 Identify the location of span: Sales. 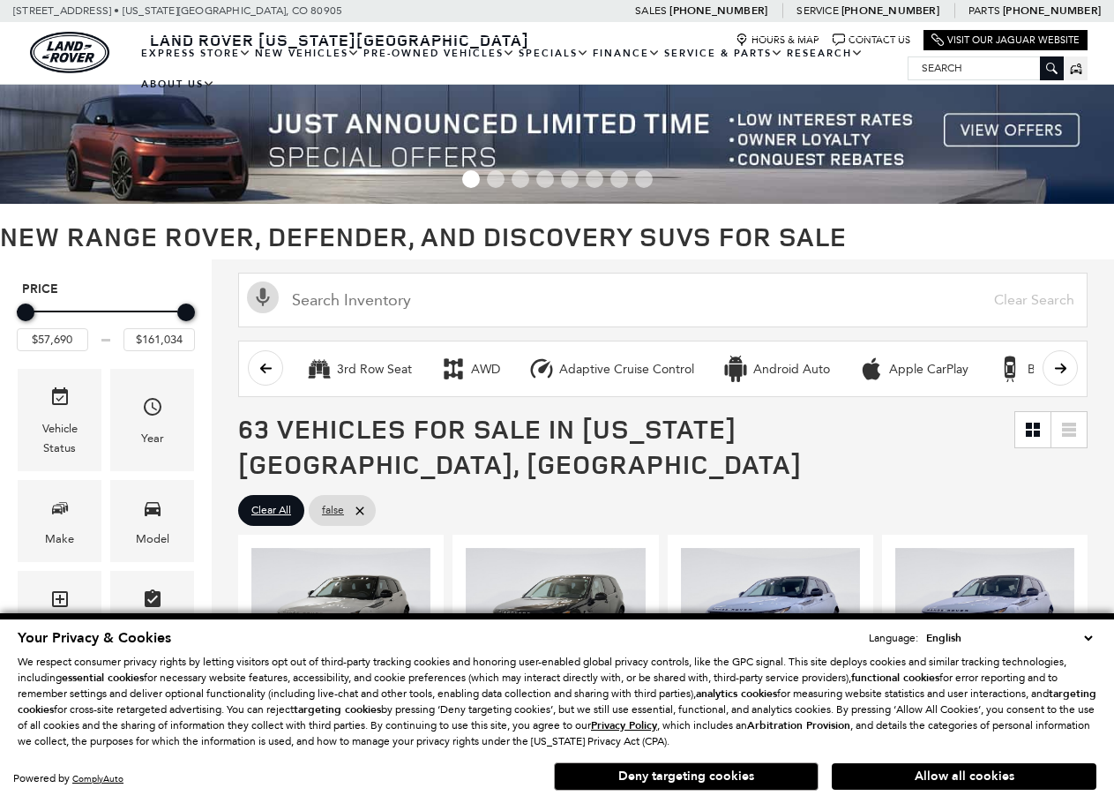
(651, 11).